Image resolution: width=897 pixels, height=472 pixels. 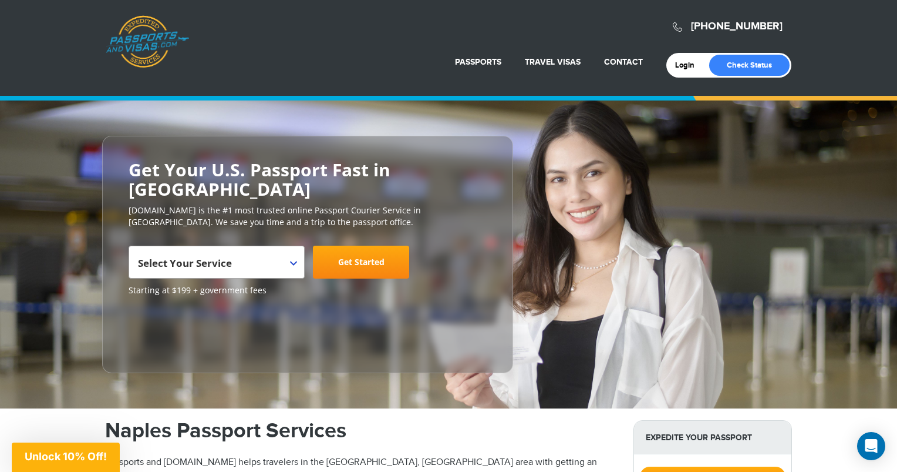 What do you see at coordinates (308, 290) in the screenshot?
I see `span: Starting at $199 + government fees` at bounding box center [308, 290].